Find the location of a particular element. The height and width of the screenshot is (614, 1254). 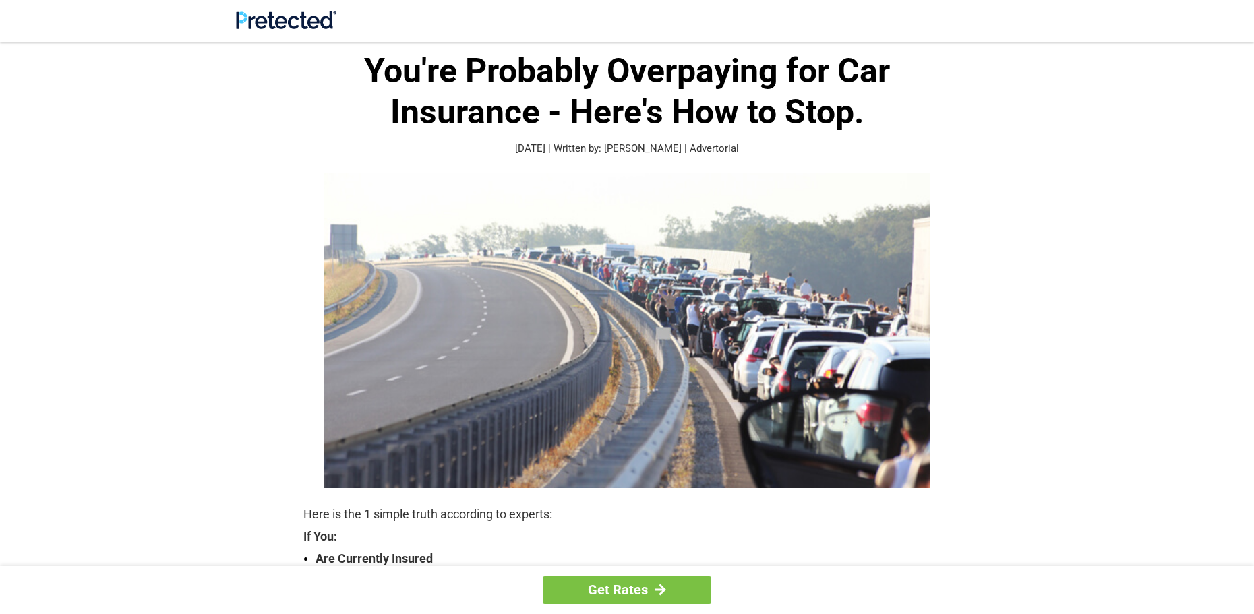

h1: You're Probably Overpaying for Car Insurance - Here's How to Stop. is located at coordinates (627, 92).